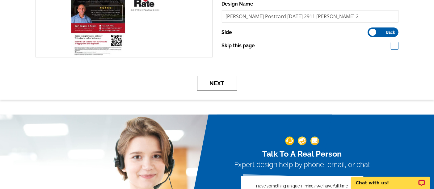 Image resolution: width=434 pixels, height=189 pixels. I want to click on h3: Expert design help by phone, email, or chat, so click(302, 165).